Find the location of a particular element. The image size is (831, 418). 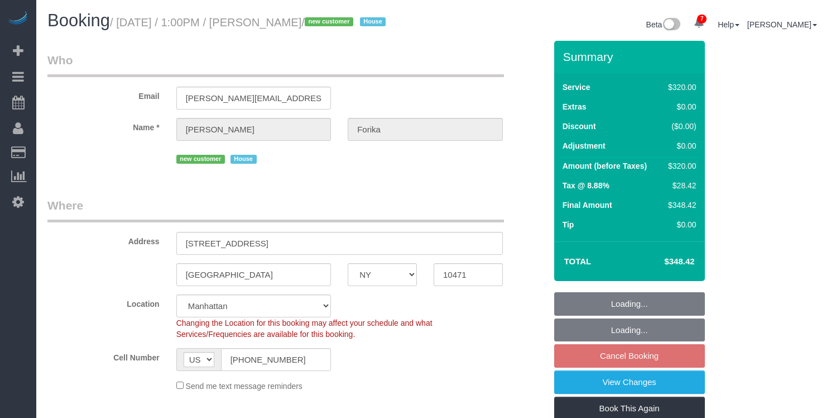

label: Discount is located at coordinates (579, 126).